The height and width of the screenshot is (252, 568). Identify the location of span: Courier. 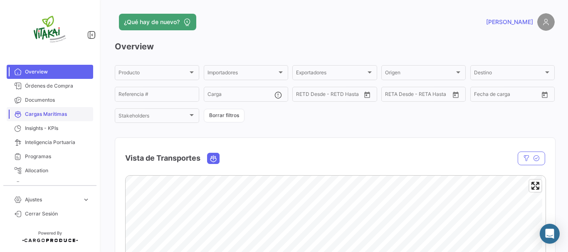
(57, 185).